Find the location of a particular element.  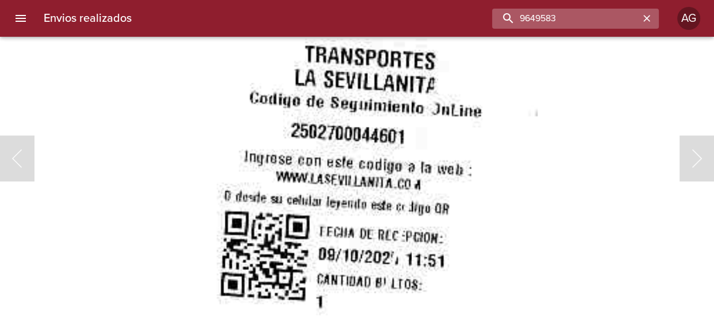

button: Siguiente is located at coordinates (696, 159).